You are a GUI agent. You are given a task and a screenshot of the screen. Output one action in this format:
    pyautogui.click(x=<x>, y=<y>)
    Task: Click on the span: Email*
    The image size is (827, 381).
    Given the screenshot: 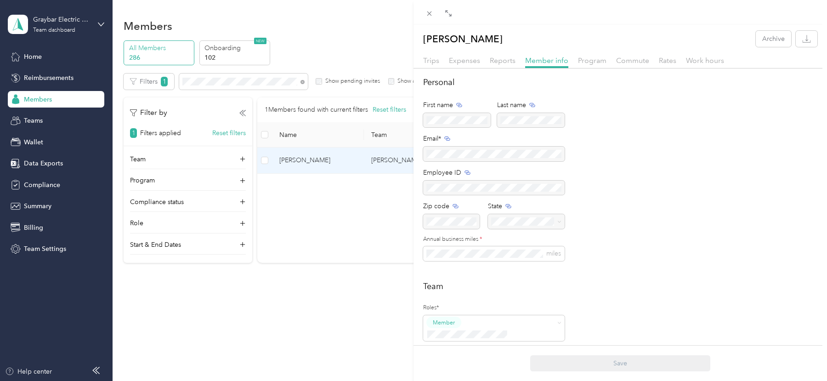 What is the action you would take?
    pyautogui.click(x=432, y=138)
    